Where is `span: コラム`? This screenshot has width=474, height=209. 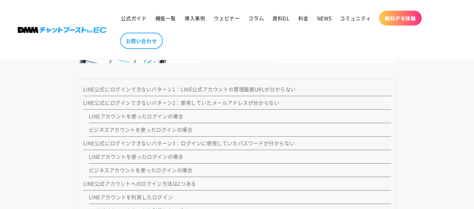
span: コラム is located at coordinates (256, 18).